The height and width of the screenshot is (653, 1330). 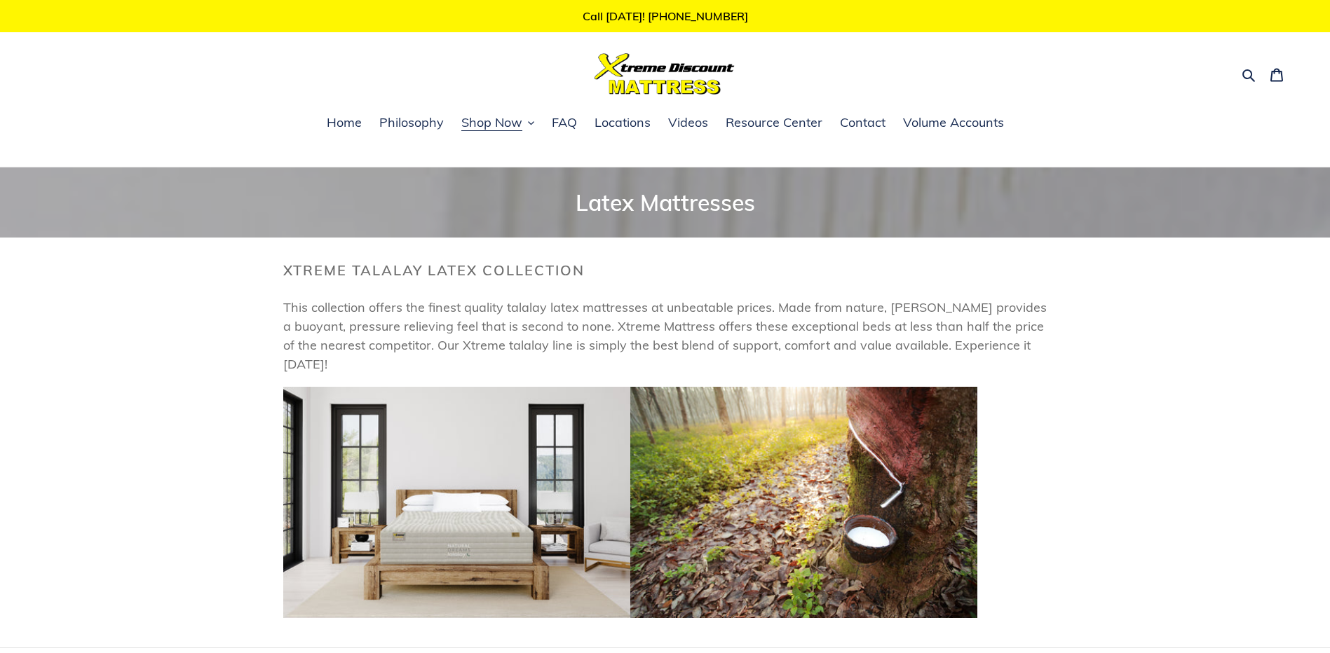 I want to click on button: Shop Now, so click(x=498, y=123).